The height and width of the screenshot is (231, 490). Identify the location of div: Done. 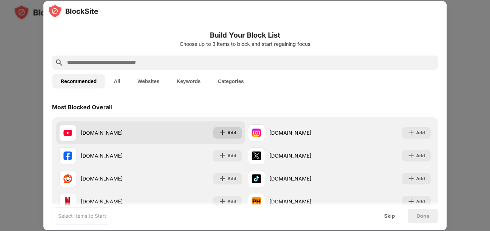
(423, 216).